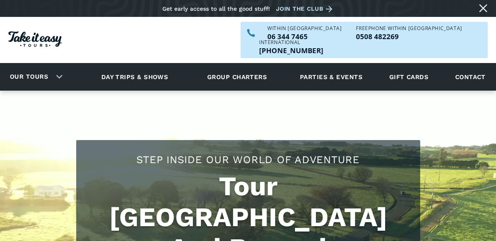 The height and width of the screenshot is (241, 496). I want to click on a: Group charters, so click(237, 77).